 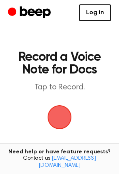 What do you see at coordinates (59, 87) in the screenshot?
I see `p: Tap to Record.` at bounding box center [59, 87].